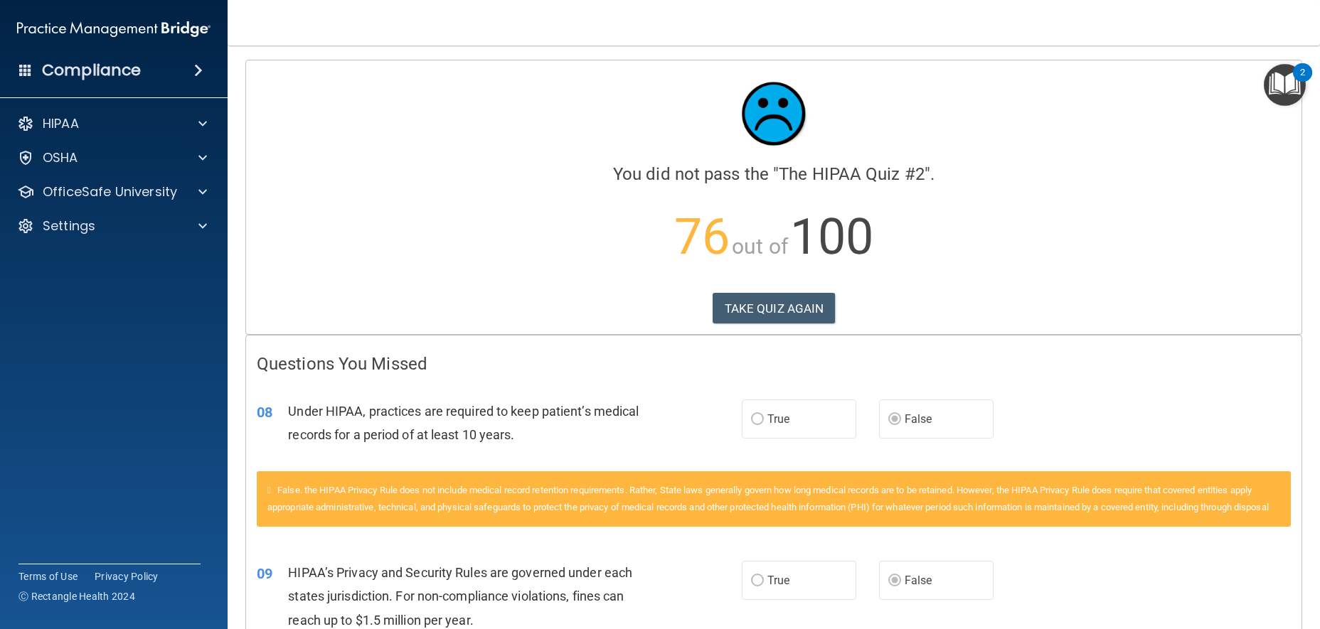 The image size is (1320, 629). What do you see at coordinates (112, 226) in the screenshot?
I see `a: Settings` at bounding box center [112, 226].